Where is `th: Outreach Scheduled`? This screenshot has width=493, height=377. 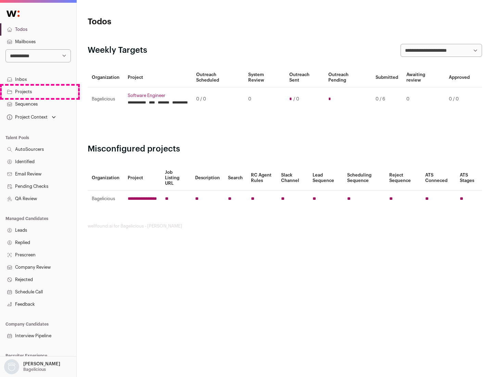
th: Outreach Scheduled is located at coordinates (218, 77).